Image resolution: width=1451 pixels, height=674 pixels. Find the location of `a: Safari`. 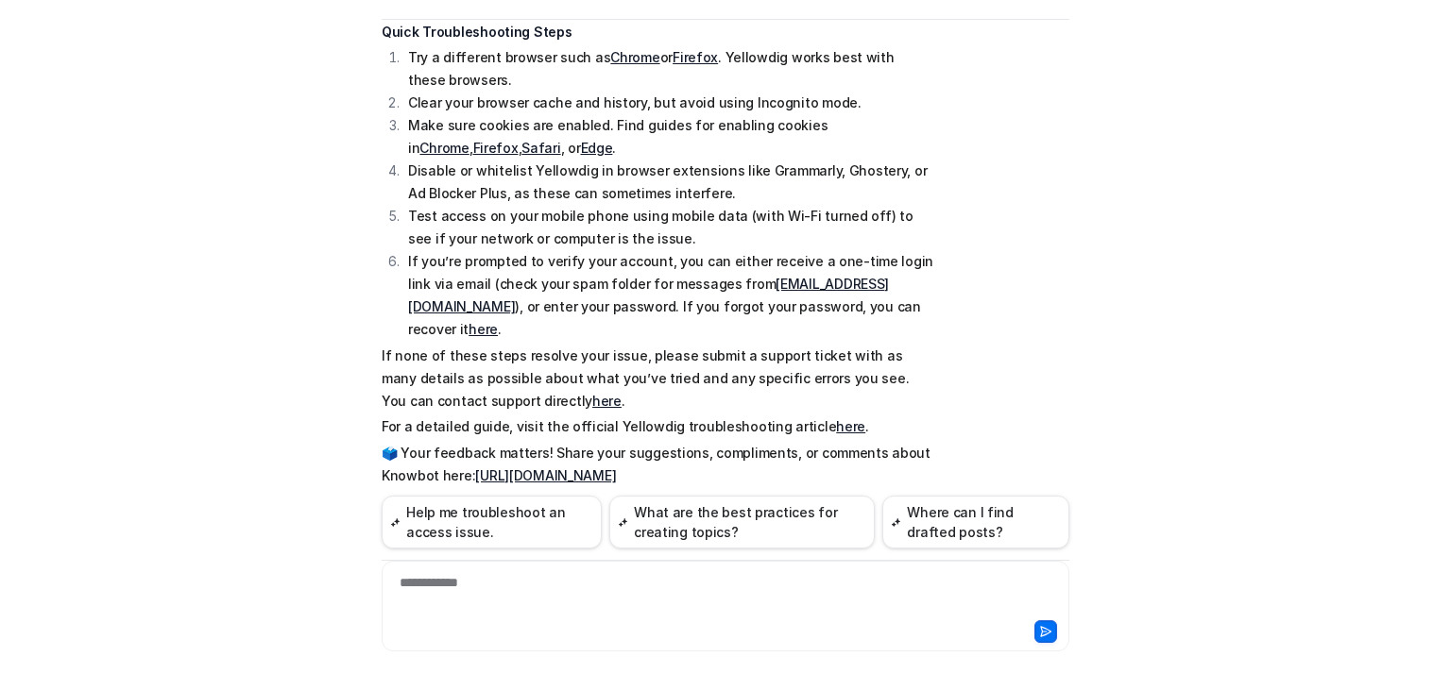

a: Safari is located at coordinates (540, 147).